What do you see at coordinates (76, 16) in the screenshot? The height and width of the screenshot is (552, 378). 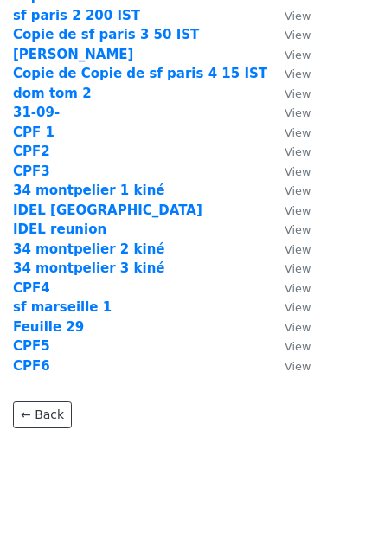 I see `a: sf paris 2 200 IST` at bounding box center [76, 16].